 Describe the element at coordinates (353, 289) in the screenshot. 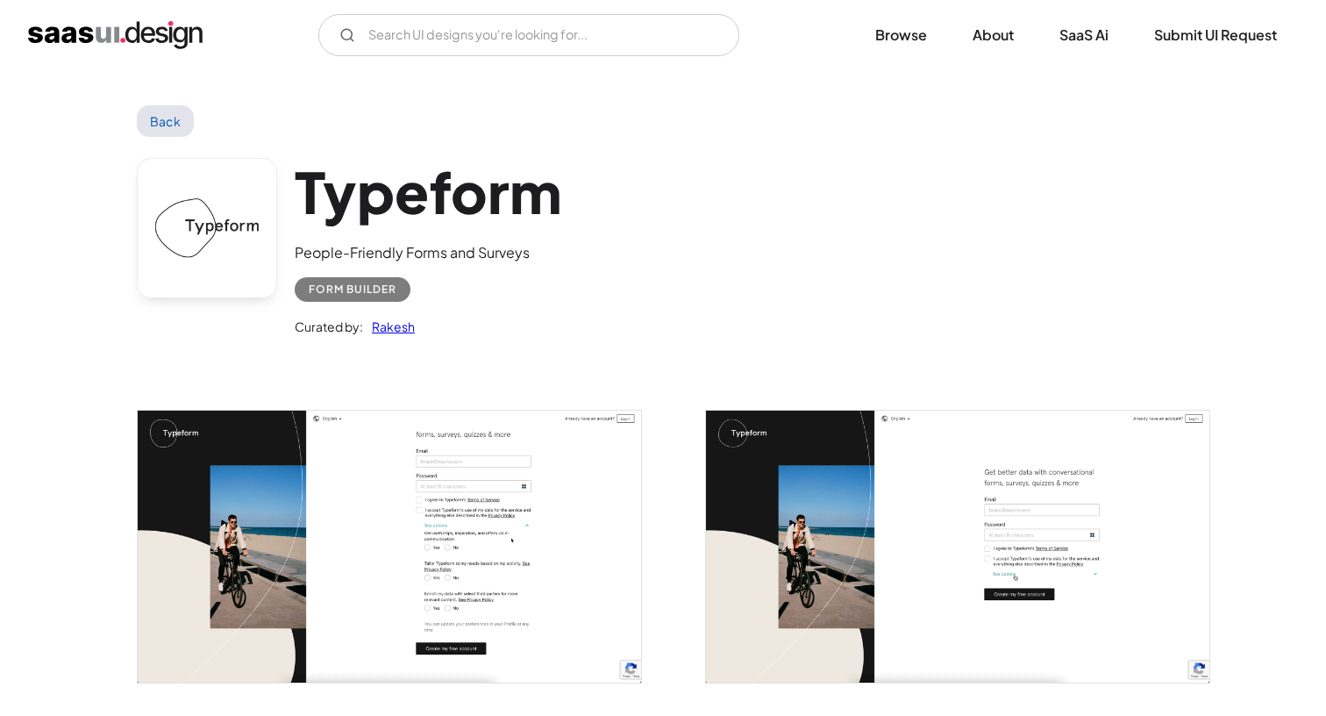

I see `div: Form Builder` at that location.